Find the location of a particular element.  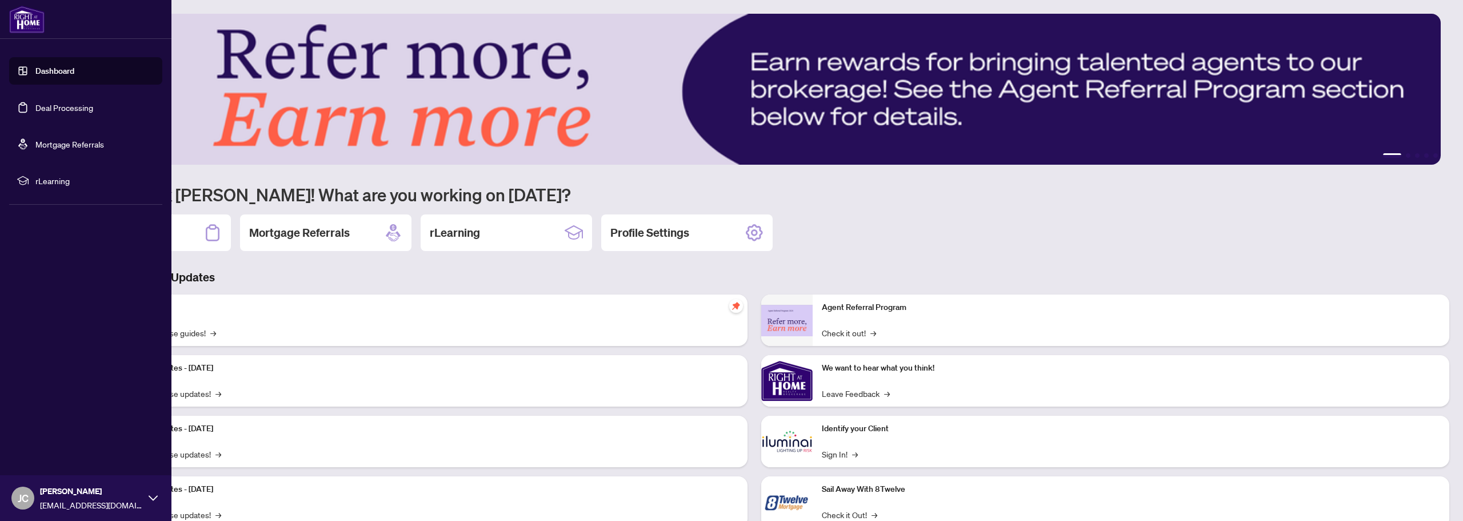

p: Sail Away With 8Twelve is located at coordinates (1131, 489).